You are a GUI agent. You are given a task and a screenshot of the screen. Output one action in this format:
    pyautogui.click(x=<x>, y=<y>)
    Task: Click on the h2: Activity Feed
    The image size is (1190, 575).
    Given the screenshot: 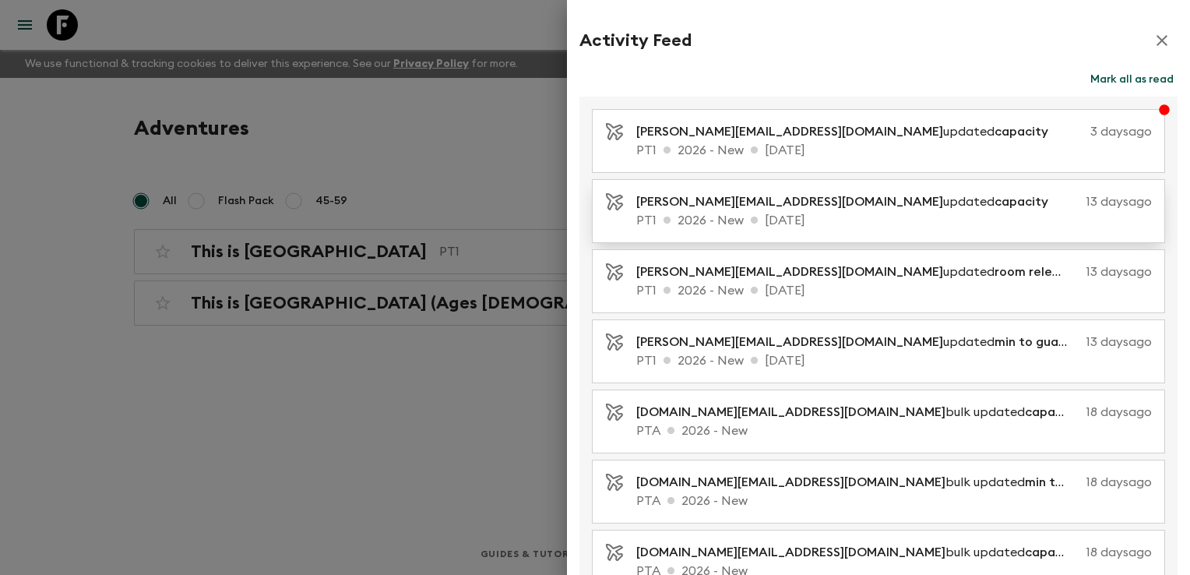 What is the action you would take?
    pyautogui.click(x=636, y=41)
    